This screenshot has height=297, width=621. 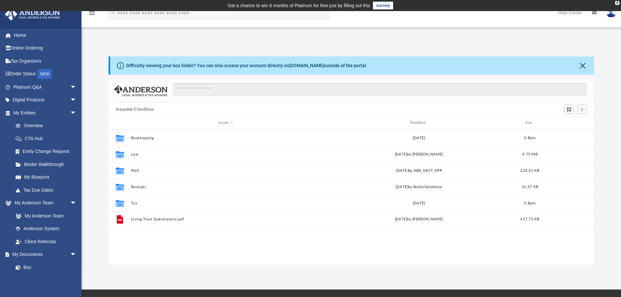 I want to click on button: Mail, so click(x=225, y=170).